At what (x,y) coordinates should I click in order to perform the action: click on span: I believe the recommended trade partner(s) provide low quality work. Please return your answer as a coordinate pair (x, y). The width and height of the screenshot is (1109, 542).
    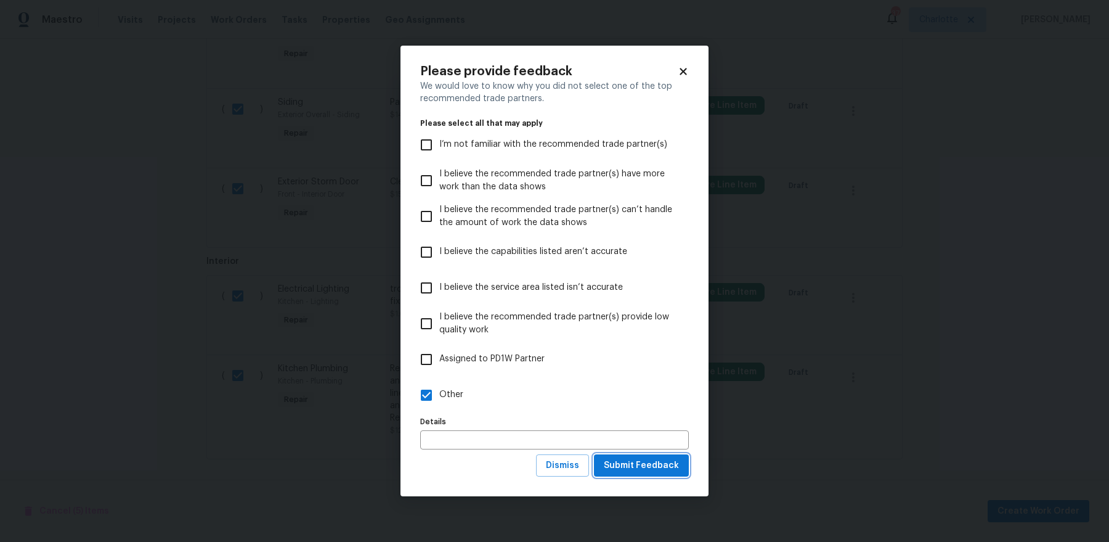
    Looking at the image, I should click on (559, 323).